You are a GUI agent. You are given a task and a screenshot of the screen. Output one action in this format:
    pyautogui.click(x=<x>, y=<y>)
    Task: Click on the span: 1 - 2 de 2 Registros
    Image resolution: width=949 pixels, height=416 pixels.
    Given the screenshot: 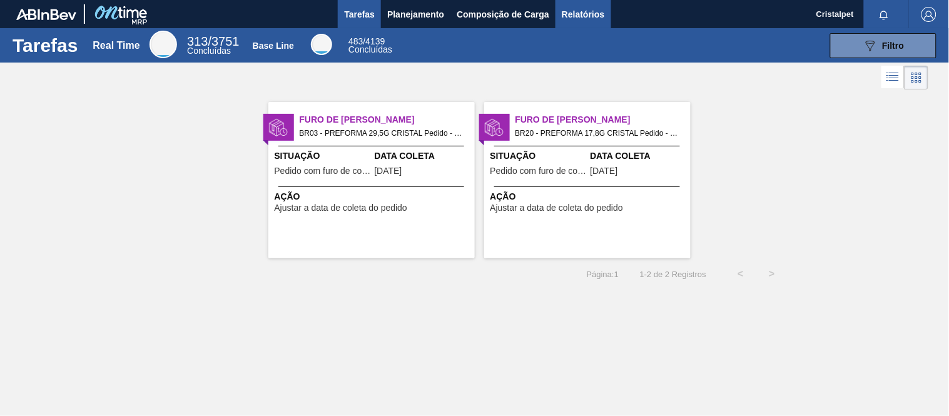 What is the action you would take?
    pyautogui.click(x=672, y=274)
    